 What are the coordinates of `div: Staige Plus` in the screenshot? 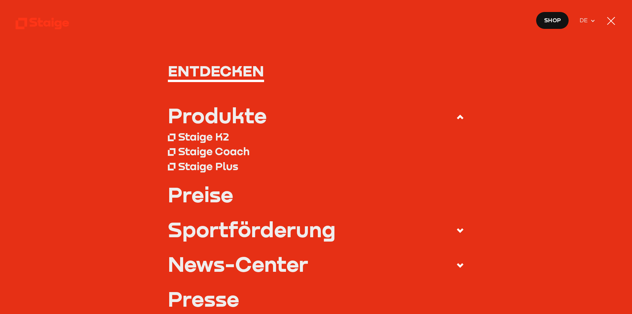 It's located at (208, 166).